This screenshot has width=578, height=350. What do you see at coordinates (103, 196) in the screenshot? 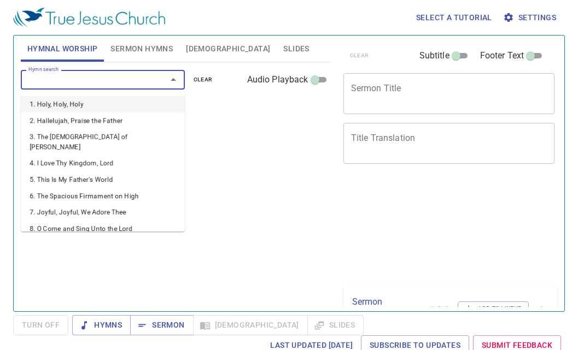
I see `li: 6. The Spacious Firmament on High` at bounding box center [103, 196].